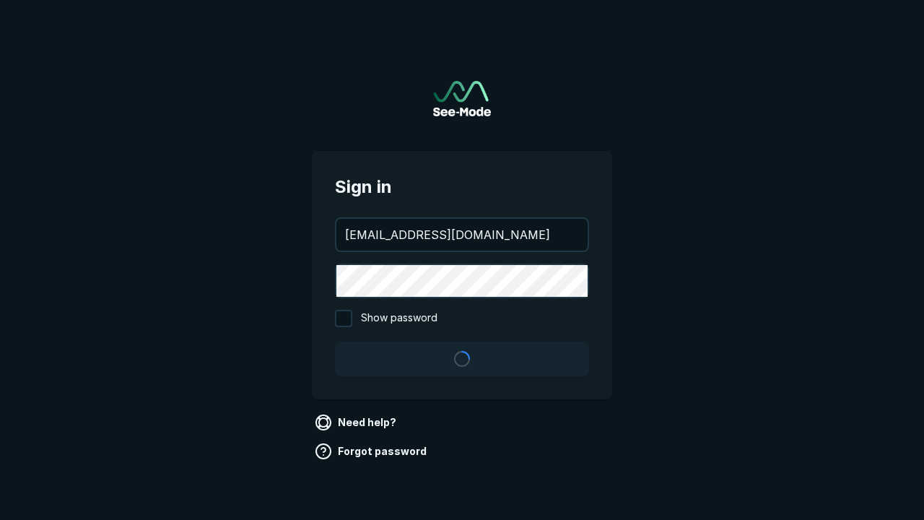 The width and height of the screenshot is (924, 520). What do you see at coordinates (462, 98) in the screenshot?
I see `img: See-Mode Logo` at bounding box center [462, 98].